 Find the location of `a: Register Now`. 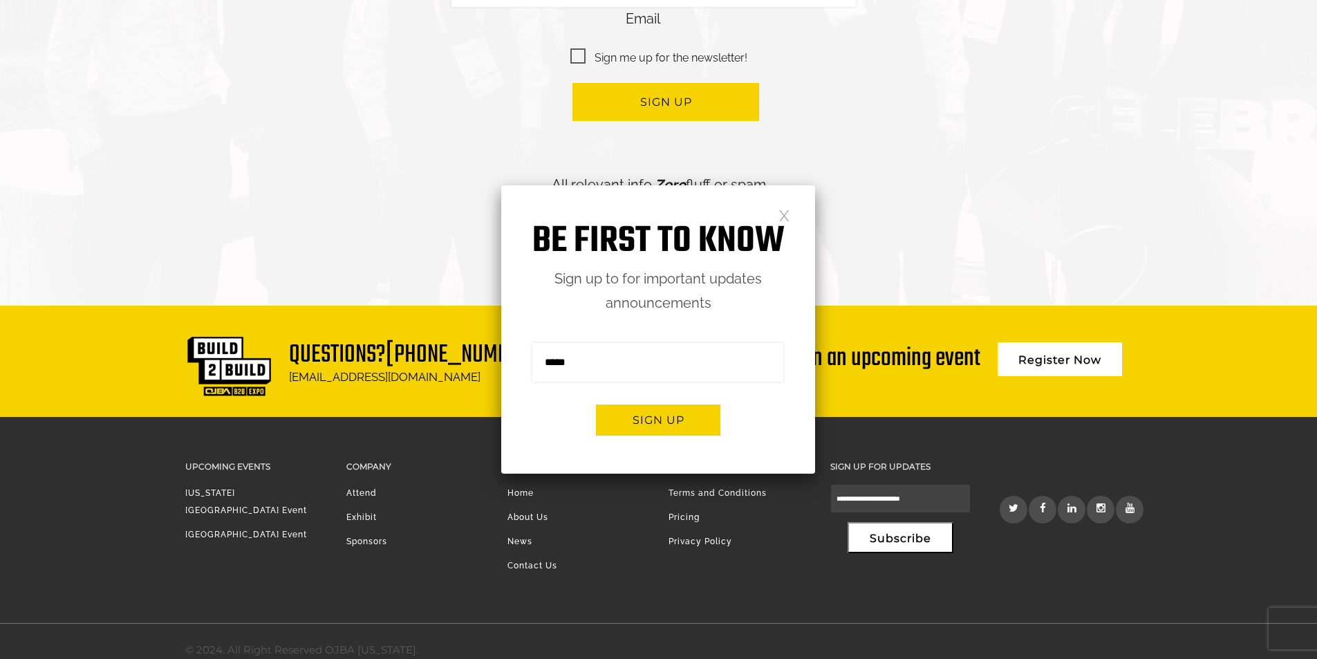

a: Register Now is located at coordinates (1060, 359).